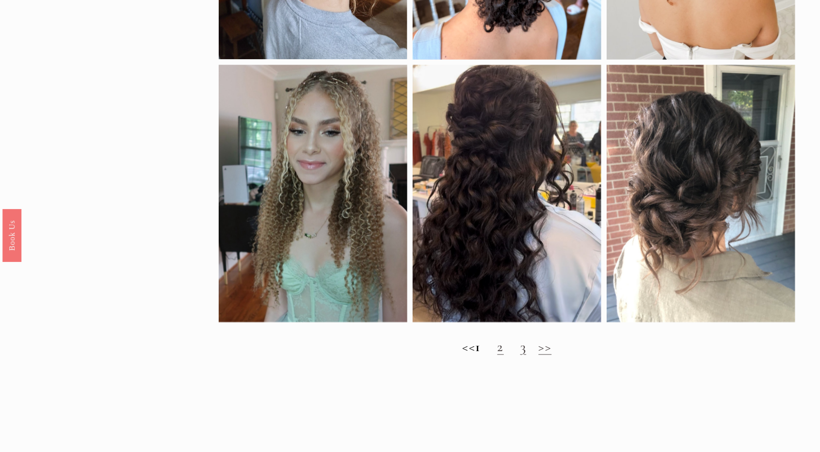  What do you see at coordinates (501, 347) in the screenshot?
I see `a: 2` at bounding box center [501, 347].